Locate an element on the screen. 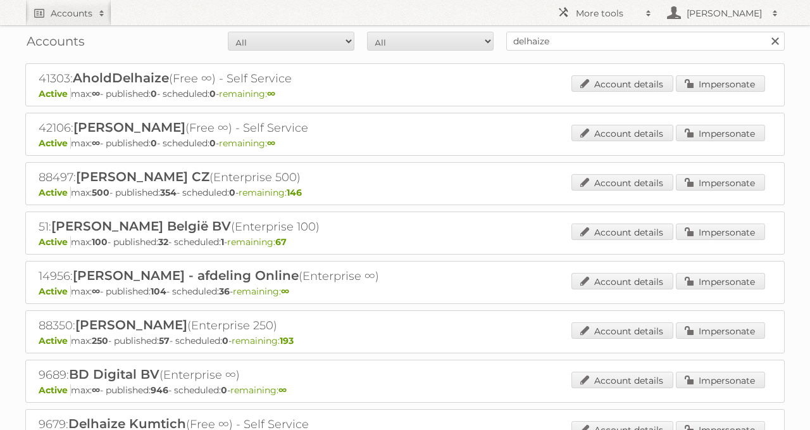 This screenshot has height=430, width=810. h2: 42106: (Free ∞) - Self Service is located at coordinates (260, 128).